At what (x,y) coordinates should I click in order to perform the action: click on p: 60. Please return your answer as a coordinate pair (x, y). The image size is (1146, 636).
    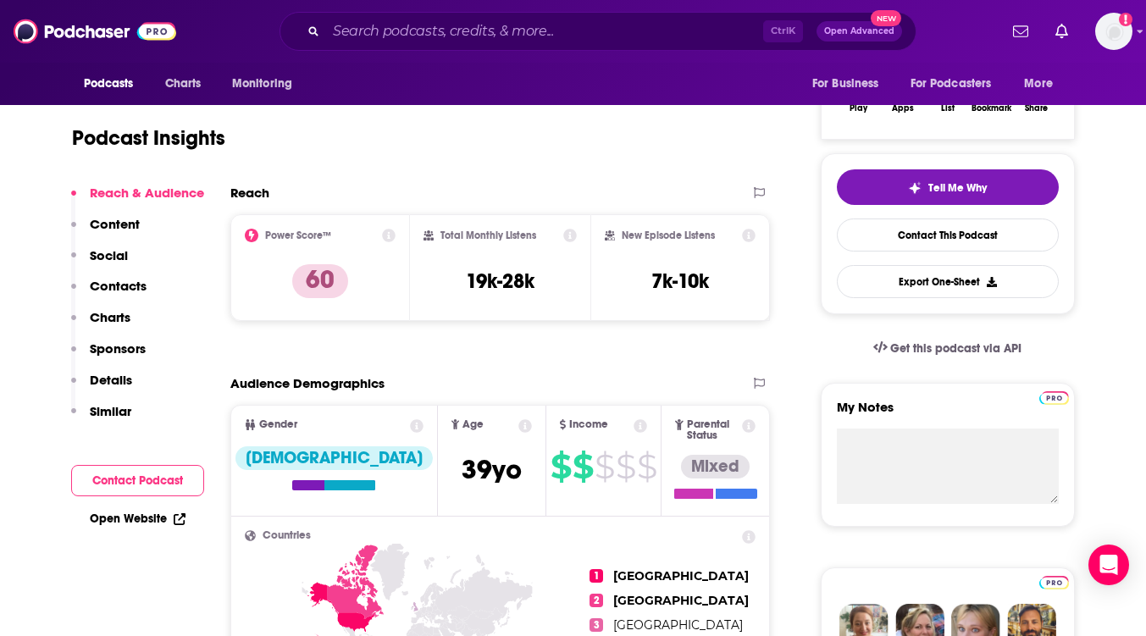
    Looking at the image, I should click on (320, 281).